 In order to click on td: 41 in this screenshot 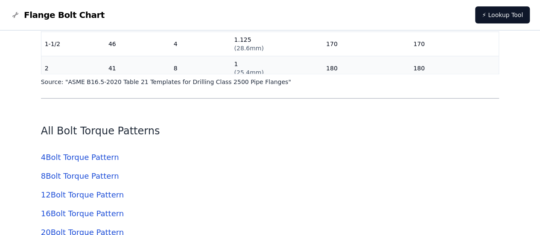, I will do `click(137, 68)`.